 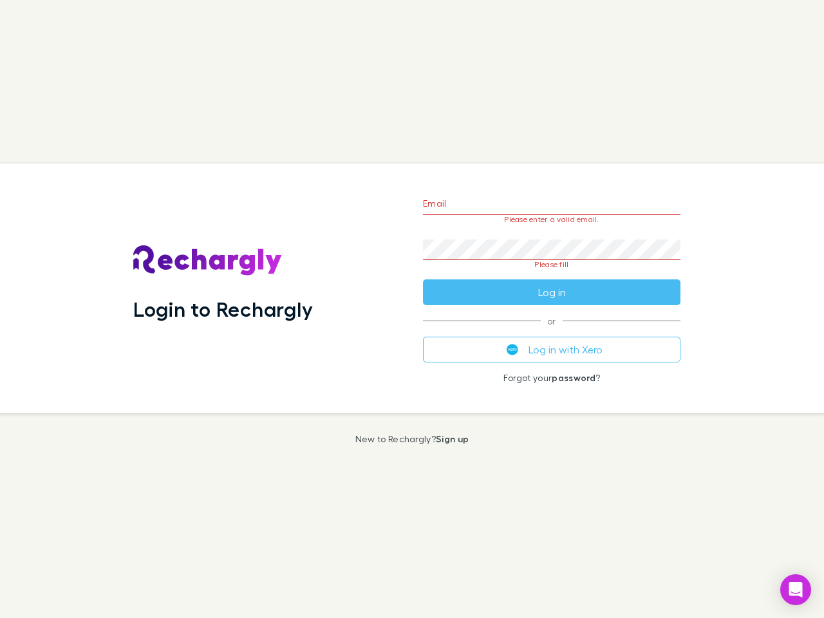 What do you see at coordinates (452, 438) in the screenshot?
I see `a: Sign up` at bounding box center [452, 438].